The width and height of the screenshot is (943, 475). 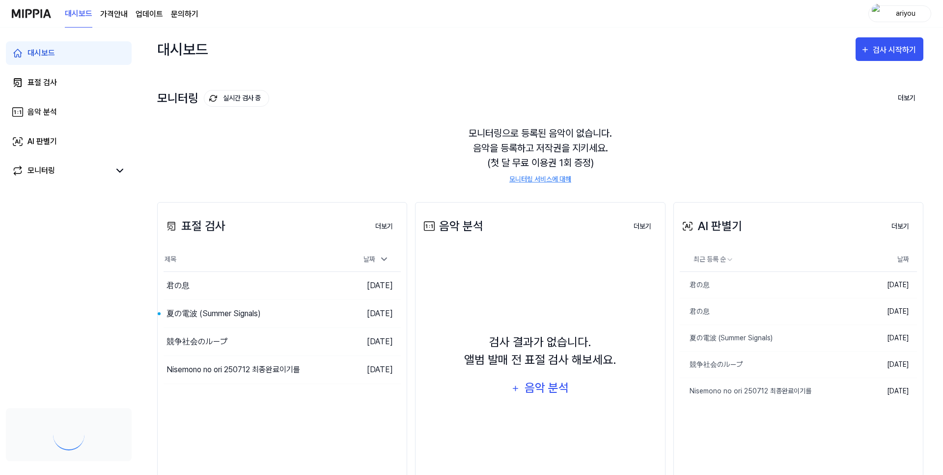 I want to click on div: 날짜, so click(x=376, y=259).